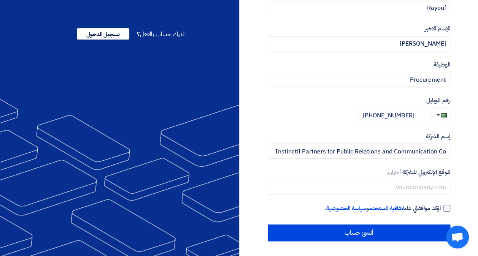  Describe the element at coordinates (359, 137) in the screenshot. I see `label: إسم الشركة` at that location.